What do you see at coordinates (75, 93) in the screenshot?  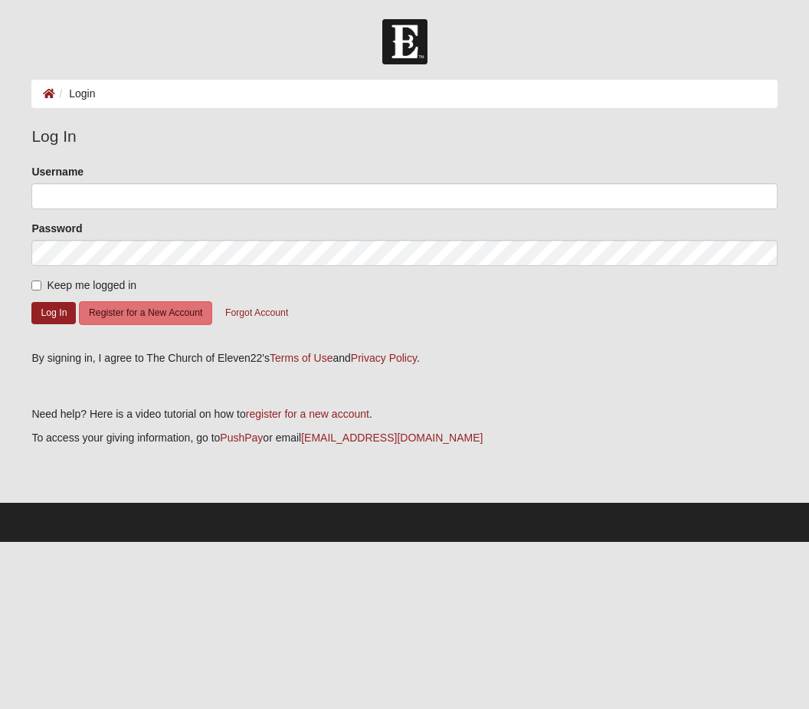 I see `li: Login` at bounding box center [75, 93].